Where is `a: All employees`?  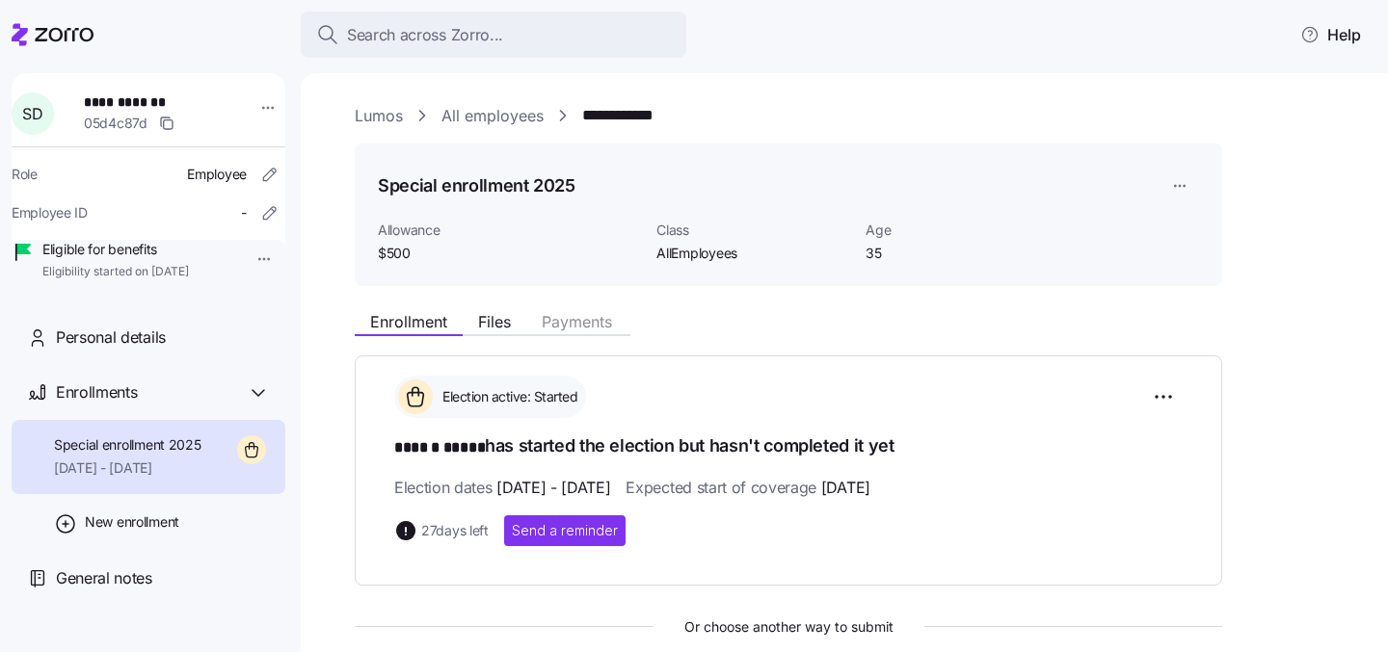
a: All employees is located at coordinates (492, 116).